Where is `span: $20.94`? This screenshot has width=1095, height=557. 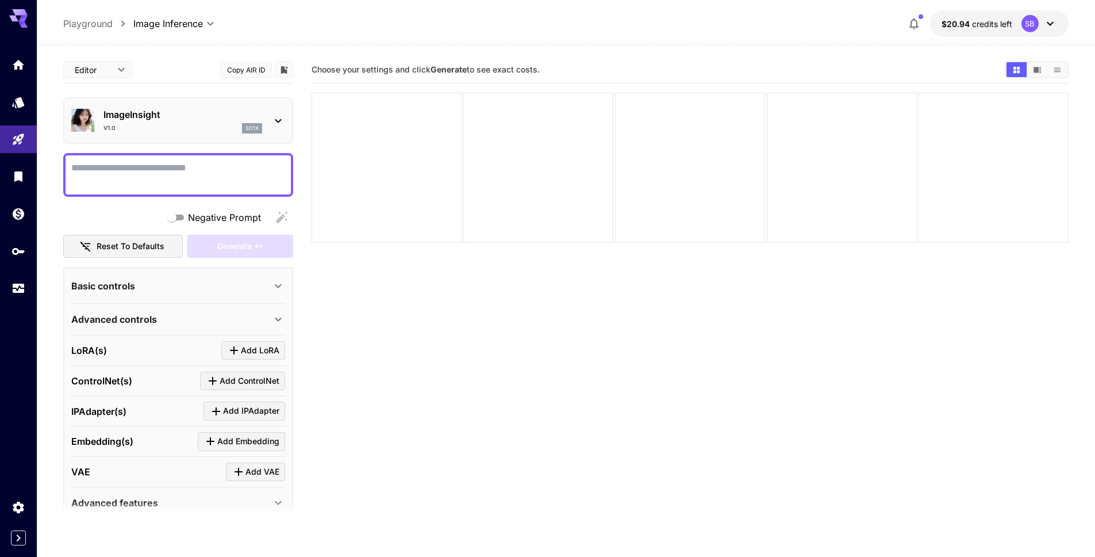 span: $20.94 is located at coordinates (957, 24).